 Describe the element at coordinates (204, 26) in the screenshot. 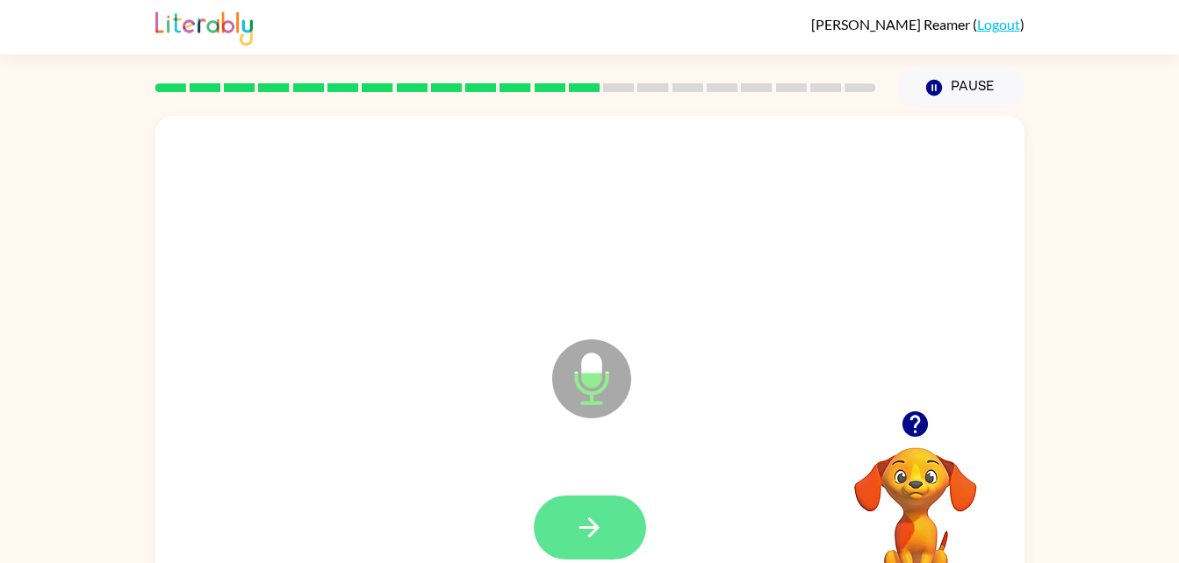

I see `img: Literably` at that location.